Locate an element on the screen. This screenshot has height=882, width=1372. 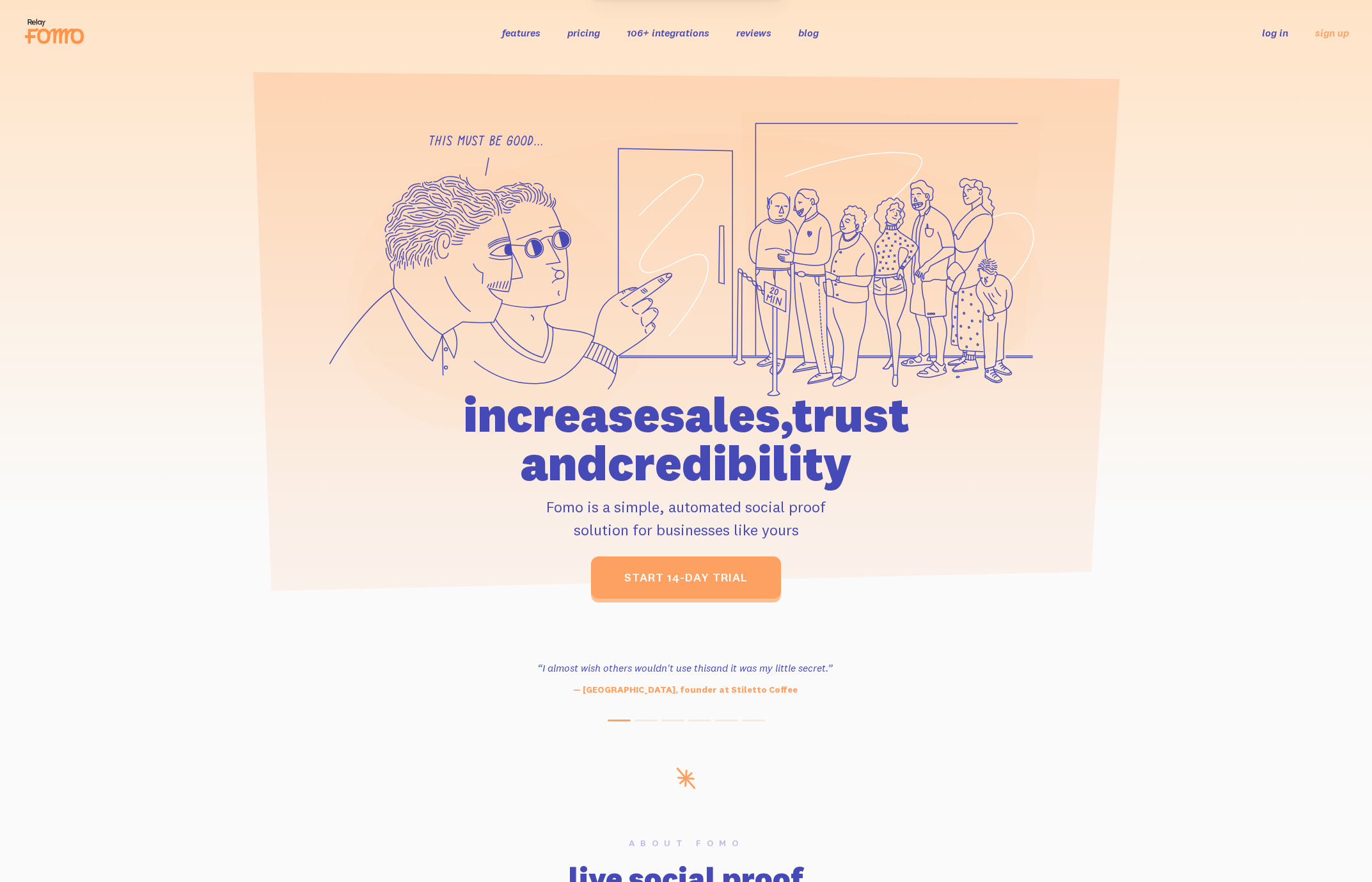
a: pricing is located at coordinates (583, 33).